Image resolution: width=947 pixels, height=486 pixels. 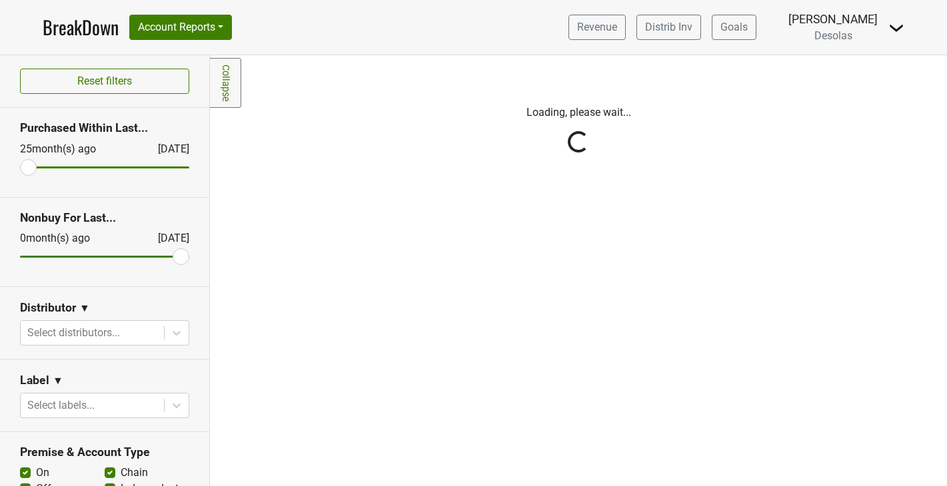 I want to click on a: BreakDown, so click(x=81, y=27).